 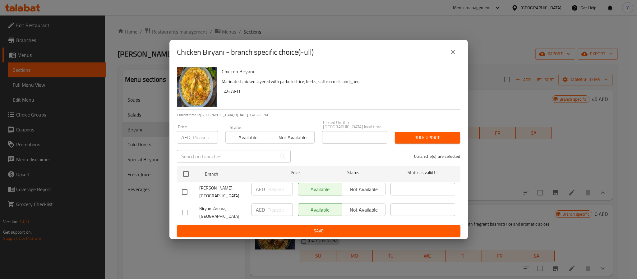 What do you see at coordinates (245, 52) in the screenshot?
I see `h2: Chicken Biryani - branch specific choice(Full)` at bounding box center [245, 52].